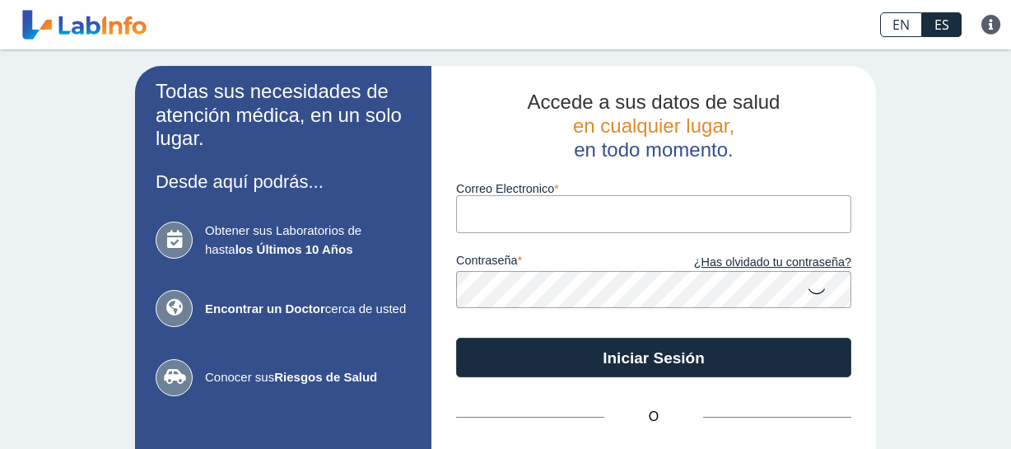  Describe the element at coordinates (654, 416) in the screenshot. I see `span: O` at that location.